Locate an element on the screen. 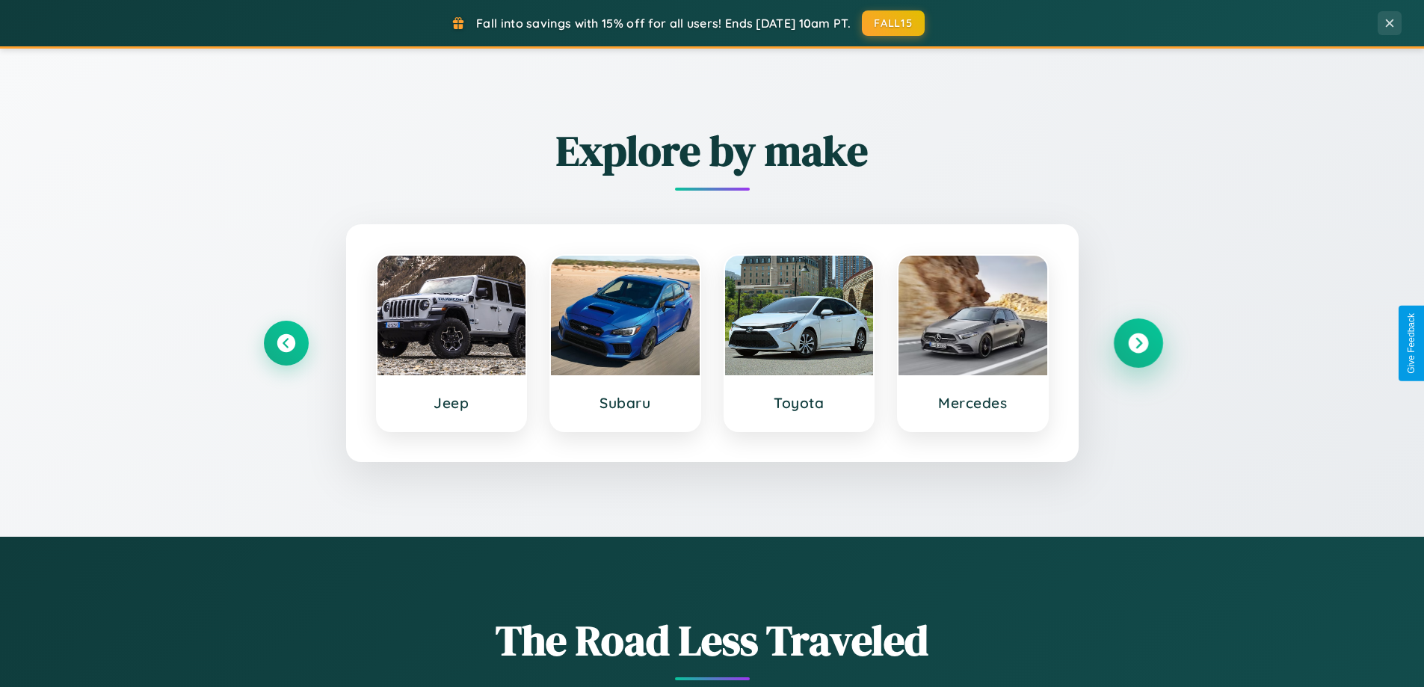 The image size is (1424, 687). h3: Jeep is located at coordinates (452, 403).